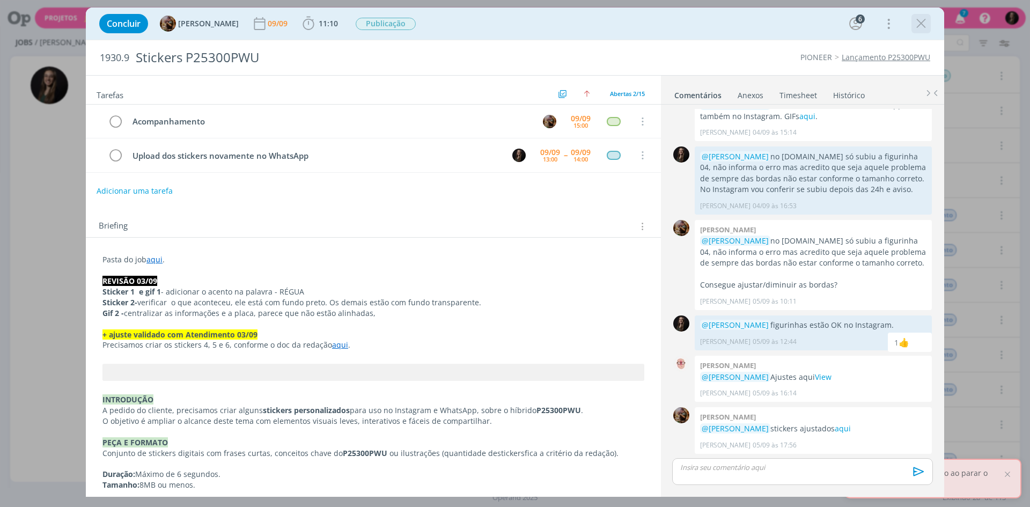  Describe the element at coordinates (813, 325) in the screenshot. I see `p: figurinhas estão OK no Instagram.` at that location.